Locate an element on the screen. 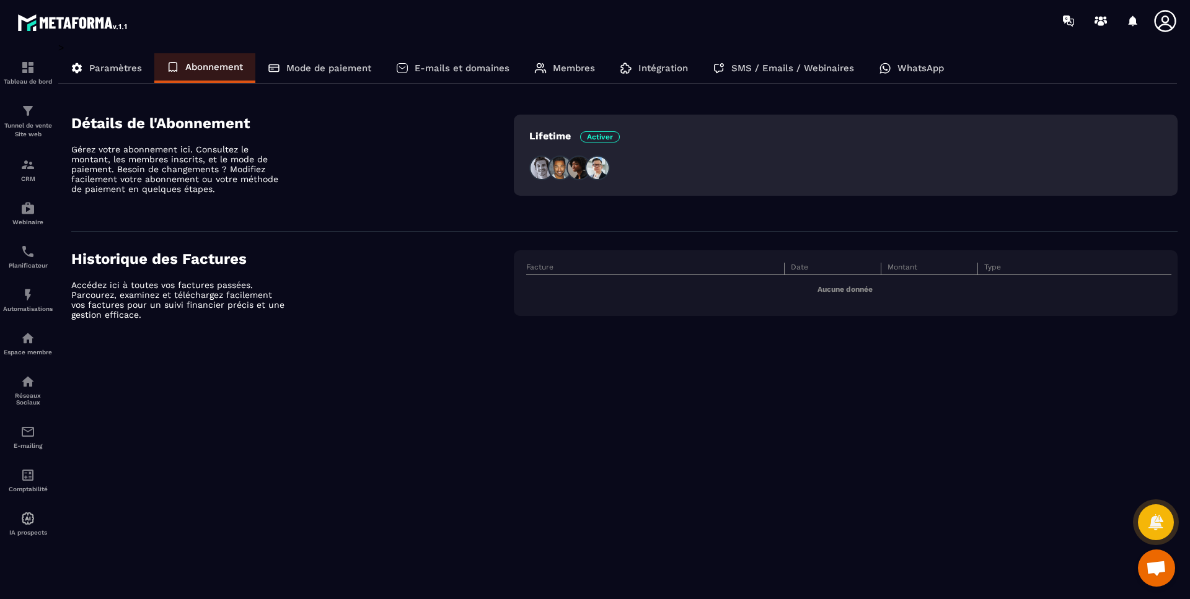 This screenshot has width=1190, height=599. th: Montant is located at coordinates (929, 269).